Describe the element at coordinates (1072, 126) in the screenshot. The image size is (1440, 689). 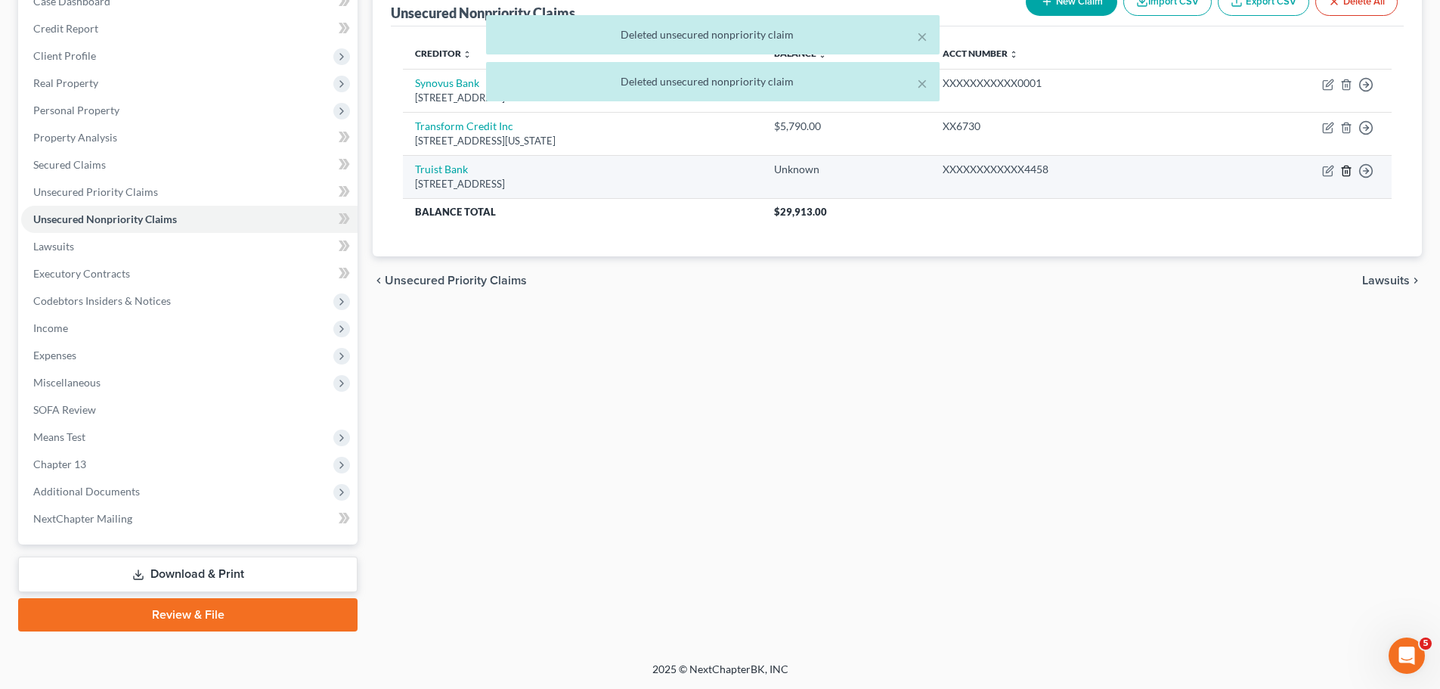
I see `div: XX6730` at that location.